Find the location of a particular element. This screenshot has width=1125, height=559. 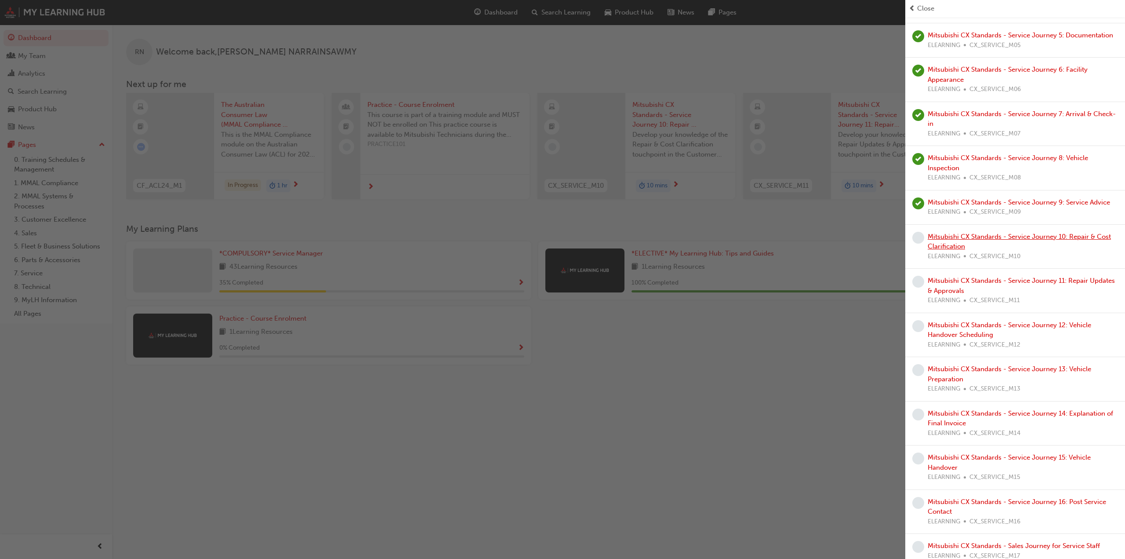

span: CX_SERVICE_M08 is located at coordinates (995, 178).